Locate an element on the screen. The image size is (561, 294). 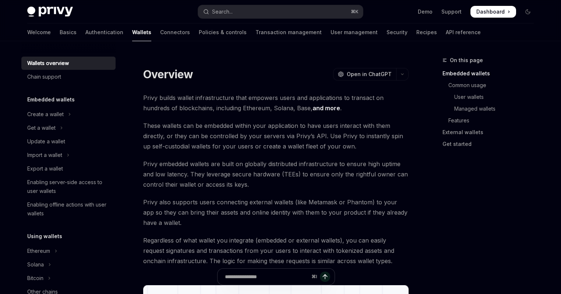
a: Transaction management is located at coordinates (288, 32).